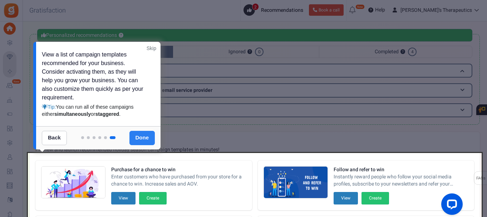 Image resolution: width=487 pixels, height=217 pixels. Describe the element at coordinates (142, 138) in the screenshot. I see `a: Done` at that location.